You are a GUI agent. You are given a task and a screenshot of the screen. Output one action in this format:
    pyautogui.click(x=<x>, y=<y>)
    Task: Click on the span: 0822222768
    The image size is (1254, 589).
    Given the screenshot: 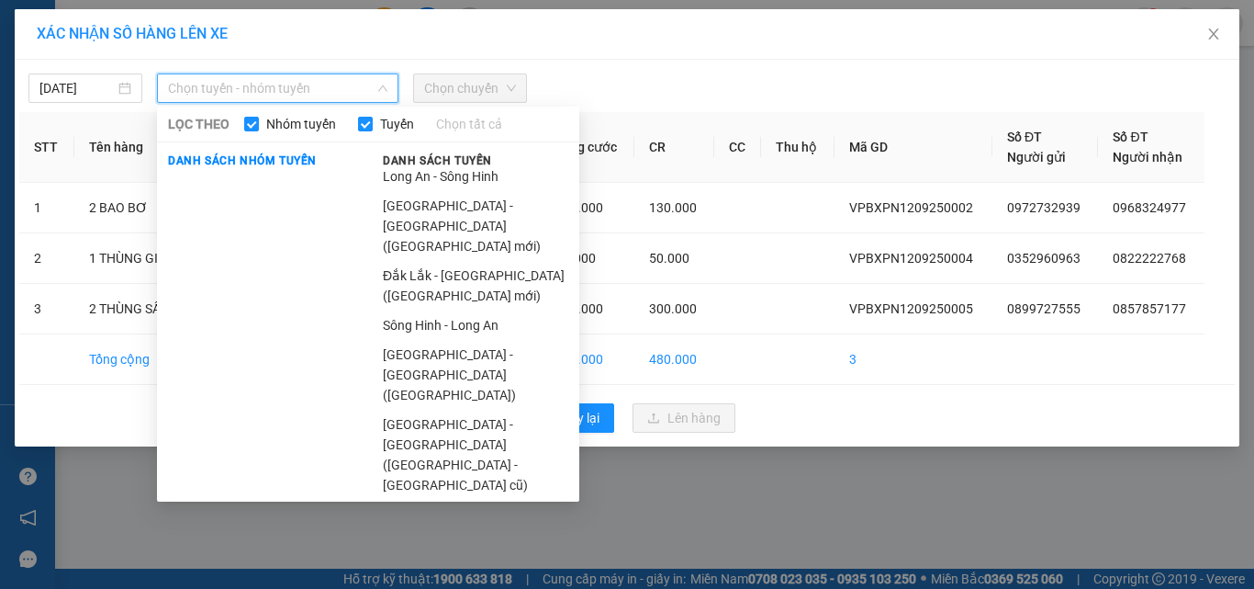 What is the action you would take?
    pyautogui.click(x=1149, y=258)
    